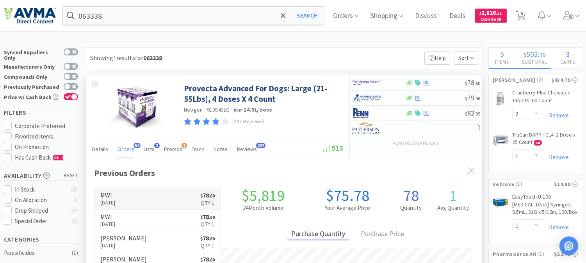  What do you see at coordinates (427, 16) in the screenshot?
I see `a: Discuss` at bounding box center [427, 16].